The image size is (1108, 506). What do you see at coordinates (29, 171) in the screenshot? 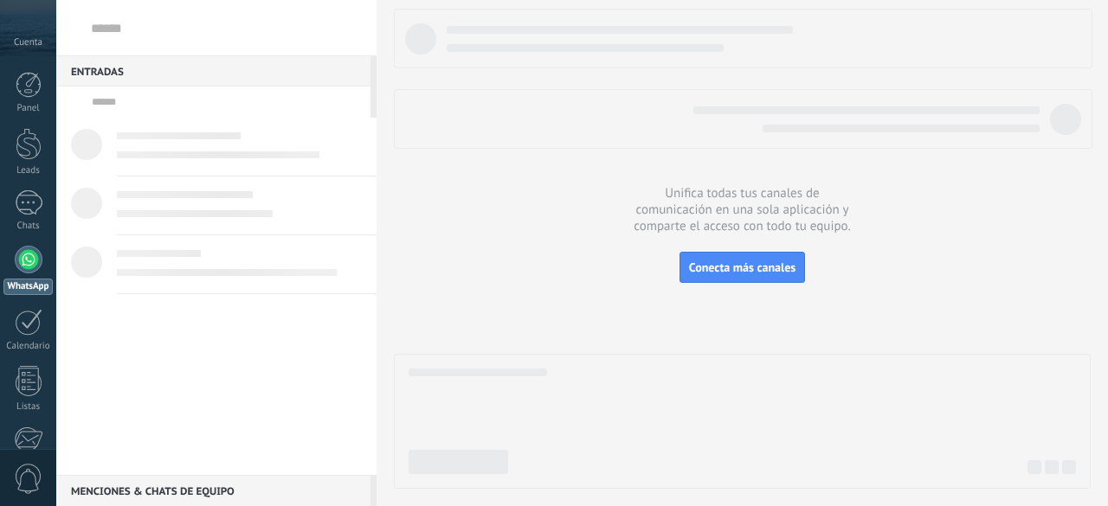
I see `div: Leads` at bounding box center [29, 171].